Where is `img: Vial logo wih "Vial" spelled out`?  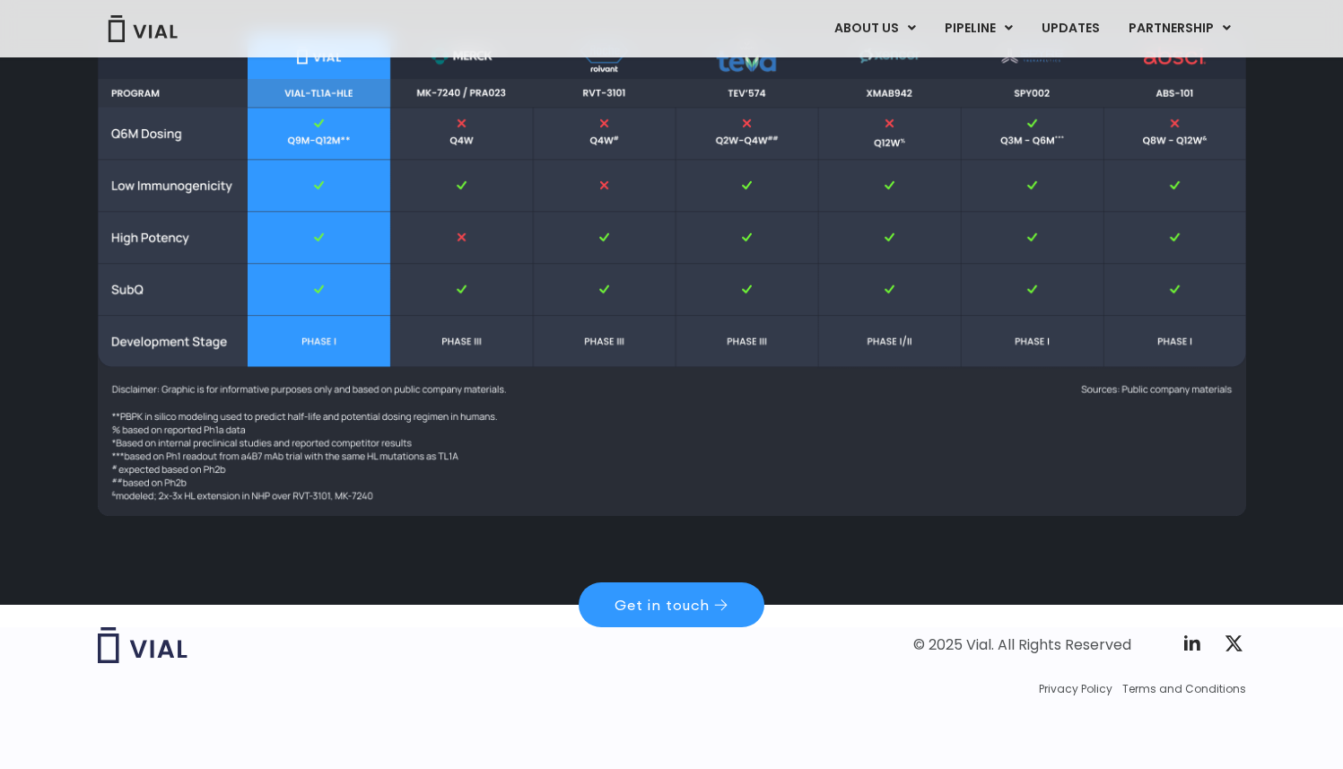 img: Vial logo wih "Vial" spelled out is located at coordinates (143, 645).